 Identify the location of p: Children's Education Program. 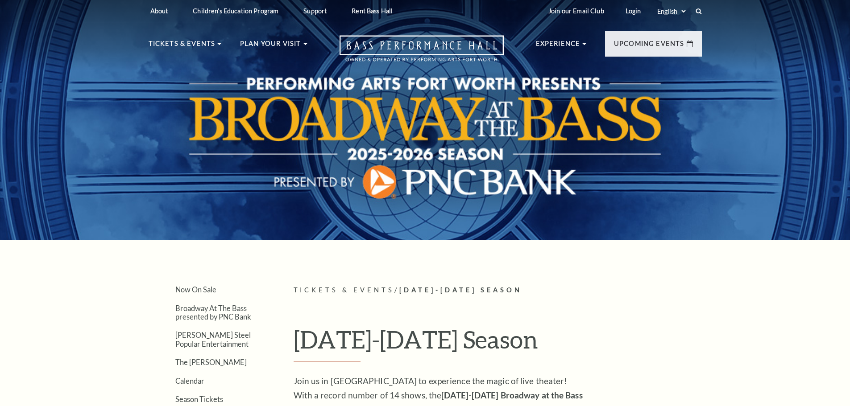
(236, 11).